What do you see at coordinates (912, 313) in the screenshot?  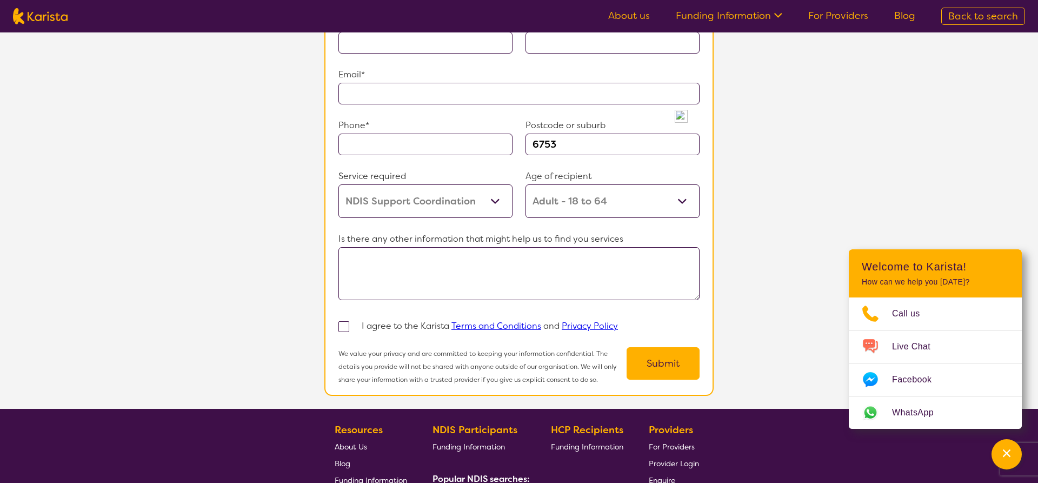 I see `span: Call us` at bounding box center [912, 313].